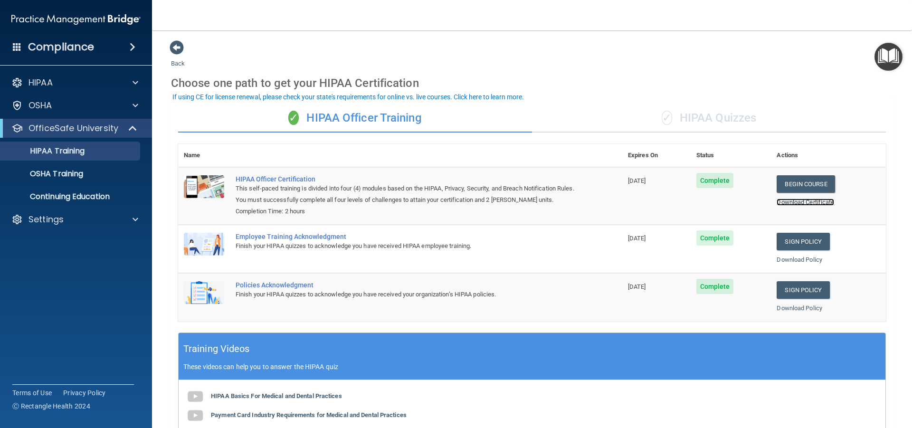  Describe the element at coordinates (828, 155) in the screenshot. I see `th: Actions` at that location.